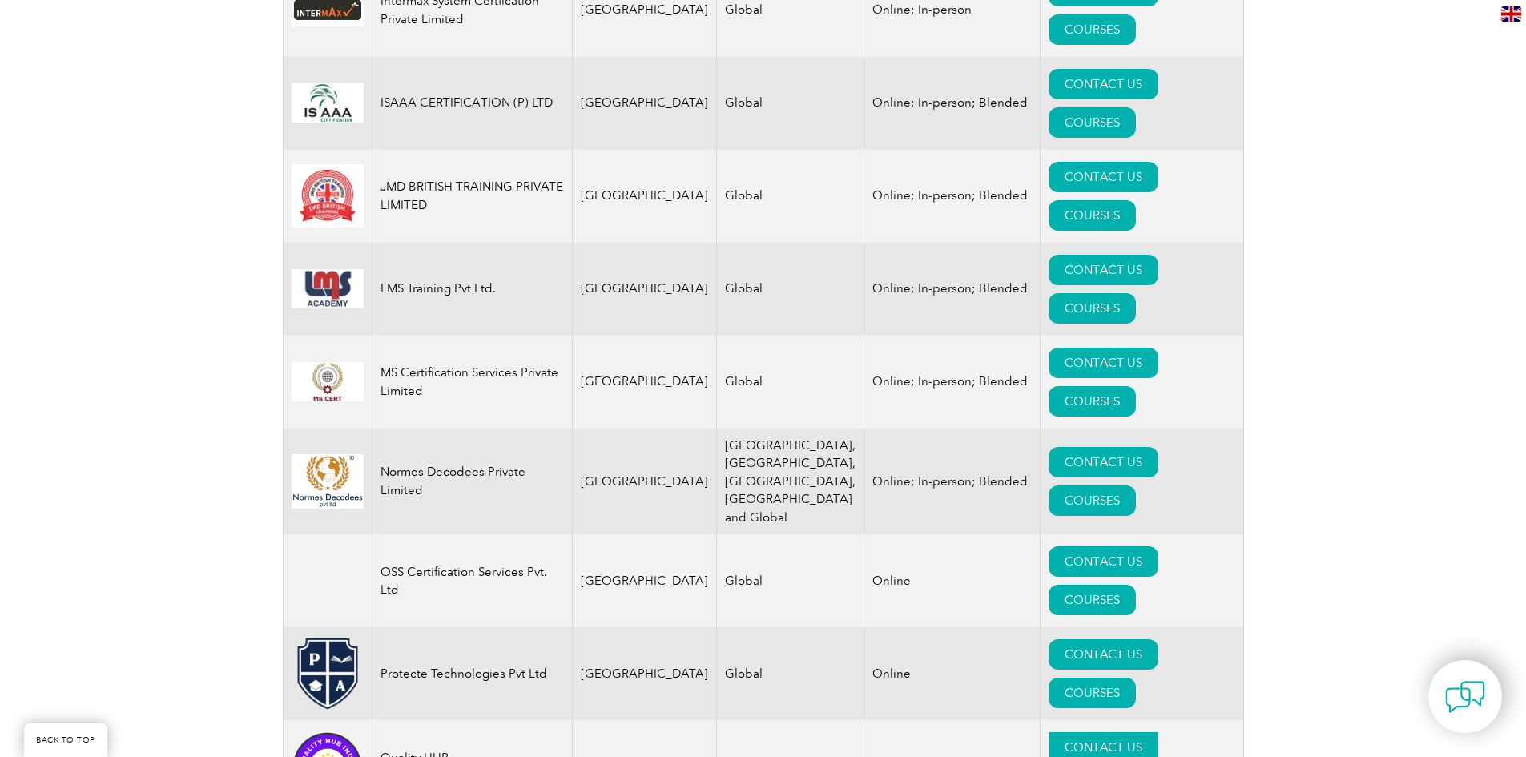  What do you see at coordinates (66, 740) in the screenshot?
I see `a: BACK TO TOP` at bounding box center [66, 740].